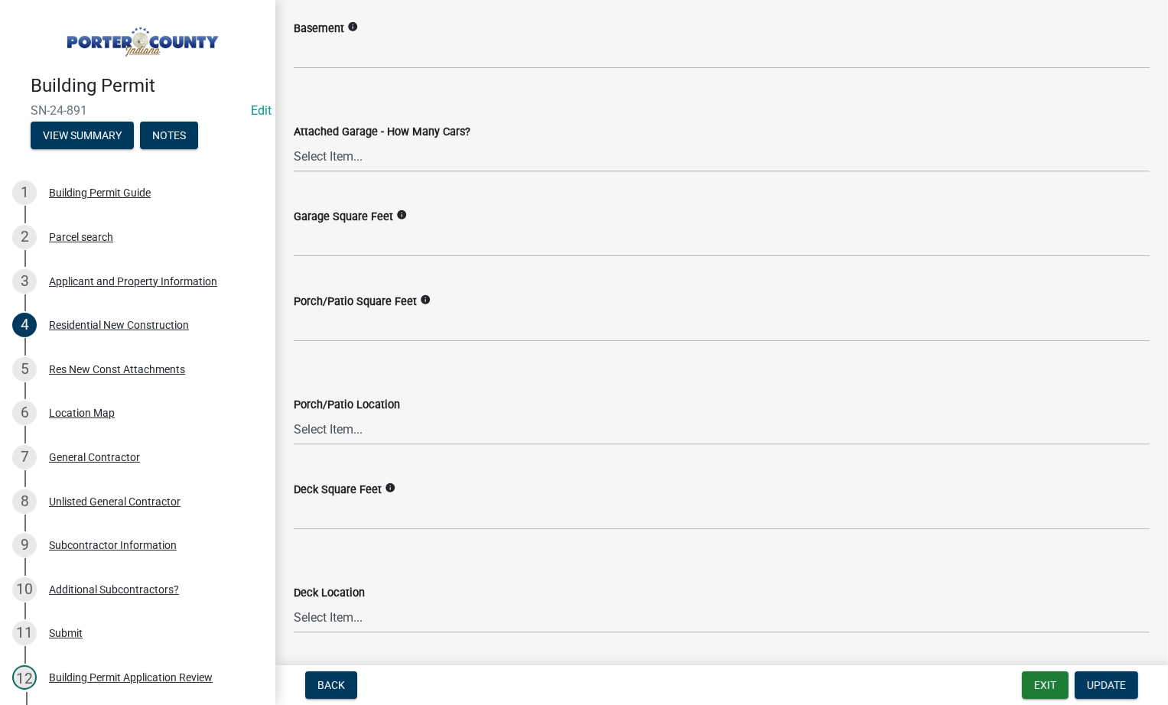  What do you see at coordinates (66, 634) in the screenshot?
I see `div: Submit` at bounding box center [66, 634].